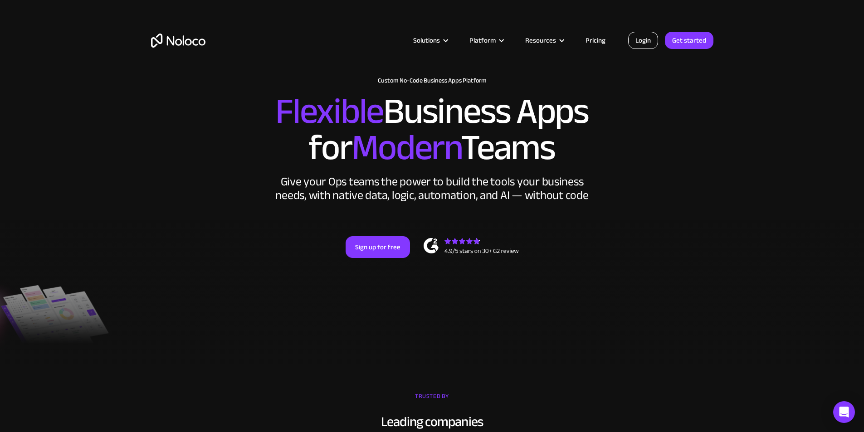 This screenshot has width=864, height=432. Describe the element at coordinates (595, 40) in the screenshot. I see `a: Pricing` at that location.